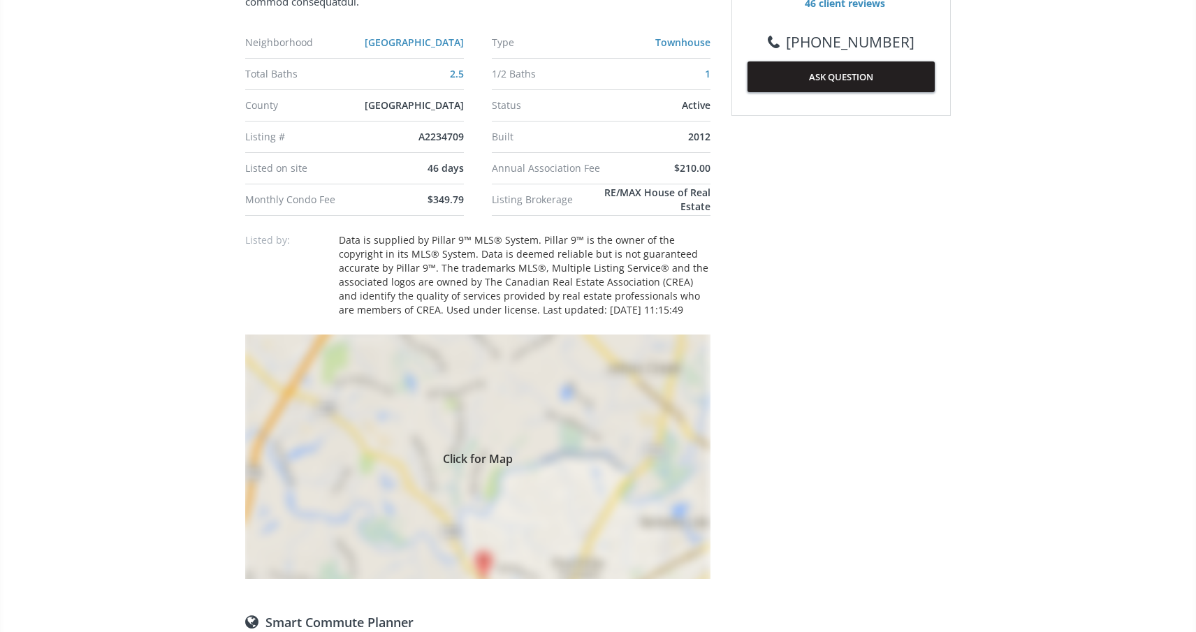 The height and width of the screenshot is (632, 1196). What do you see at coordinates (550, 168) in the screenshot?
I see `div: Annual Association Fee` at bounding box center [550, 168].